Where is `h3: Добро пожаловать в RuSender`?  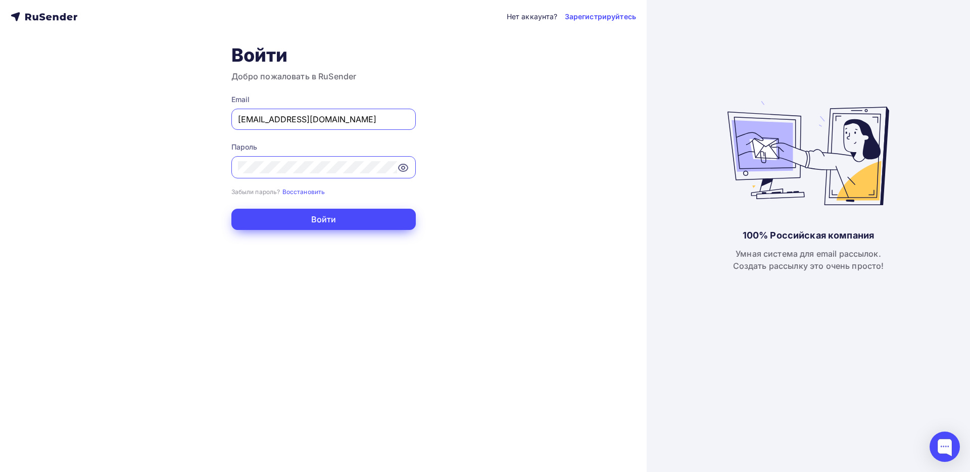
h3: Добро пожаловать в RuSender is located at coordinates (323, 76).